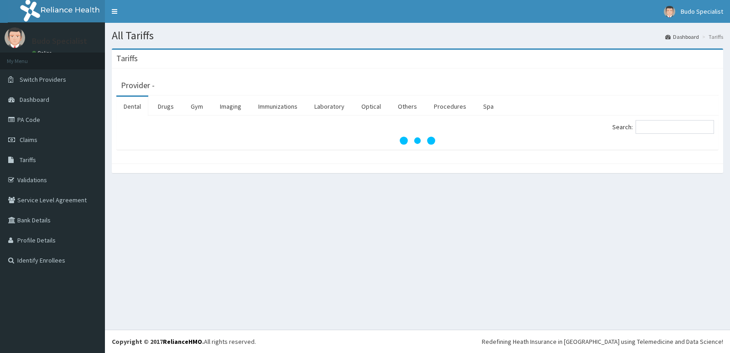  I want to click on a: Immunizations, so click(278, 106).